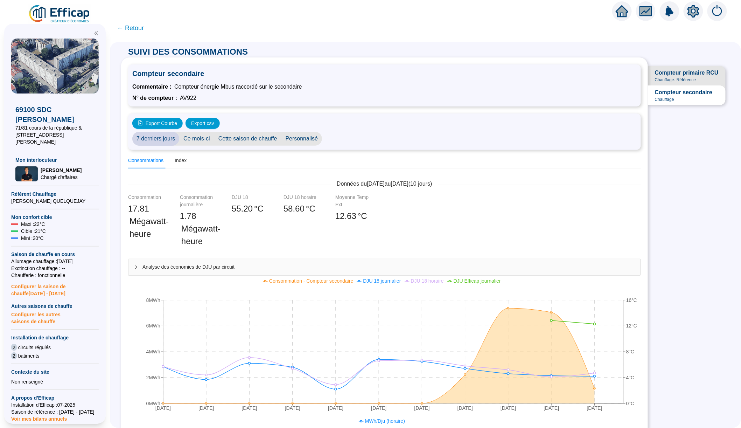  I want to click on span: DJU 18 horaire, so click(427, 281).